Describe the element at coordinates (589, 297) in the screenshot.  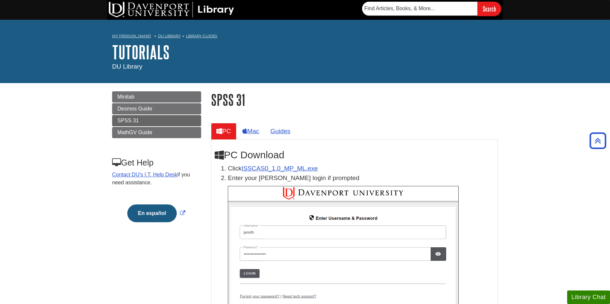
I see `button: Library Chat` at that location.